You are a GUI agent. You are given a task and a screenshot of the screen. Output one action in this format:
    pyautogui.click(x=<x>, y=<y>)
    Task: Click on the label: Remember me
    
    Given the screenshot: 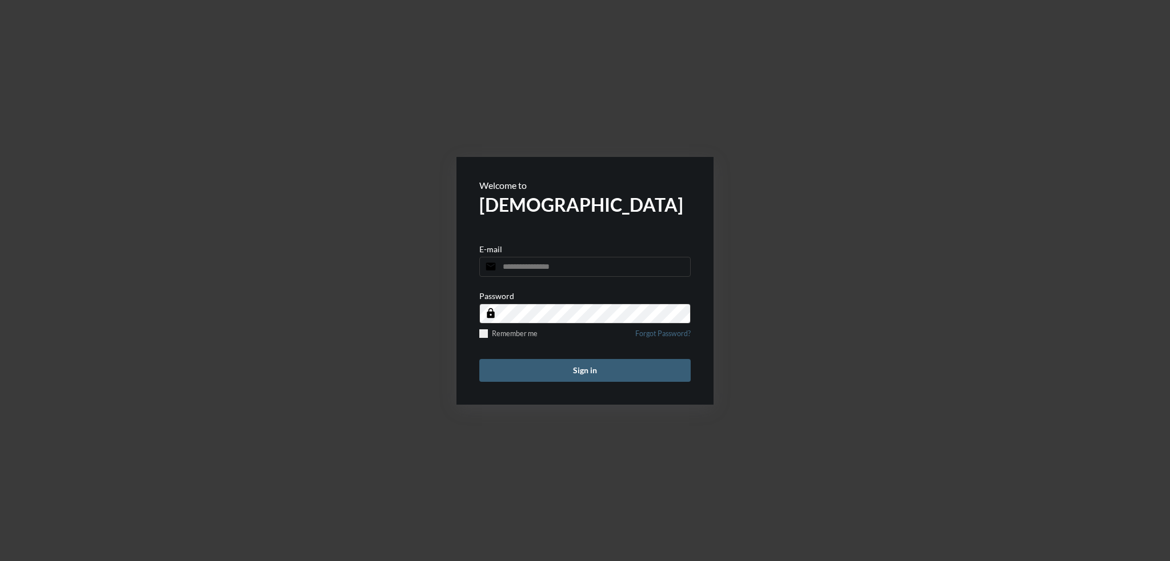 What is the action you would take?
    pyautogui.click(x=508, y=334)
    